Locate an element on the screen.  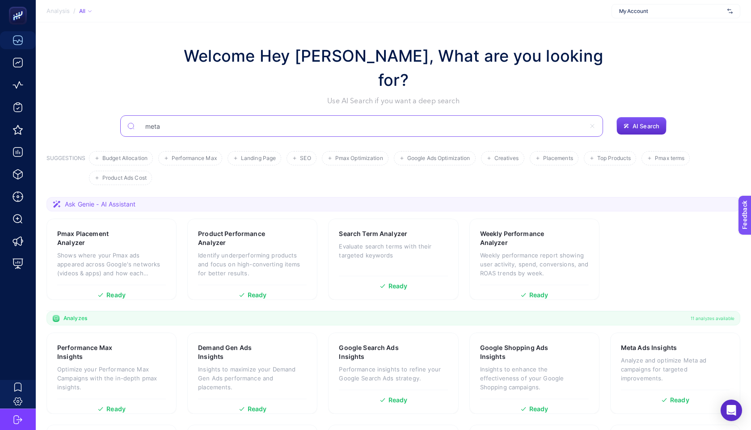
p: Identify underperforming products and focus on high-converting items for better results. is located at coordinates (252, 264).